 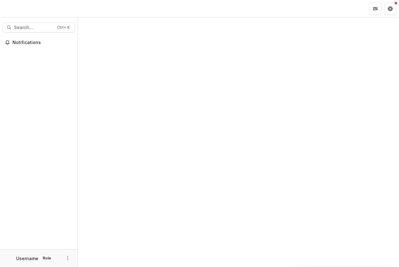 I want to click on button: Search..., so click(x=39, y=27).